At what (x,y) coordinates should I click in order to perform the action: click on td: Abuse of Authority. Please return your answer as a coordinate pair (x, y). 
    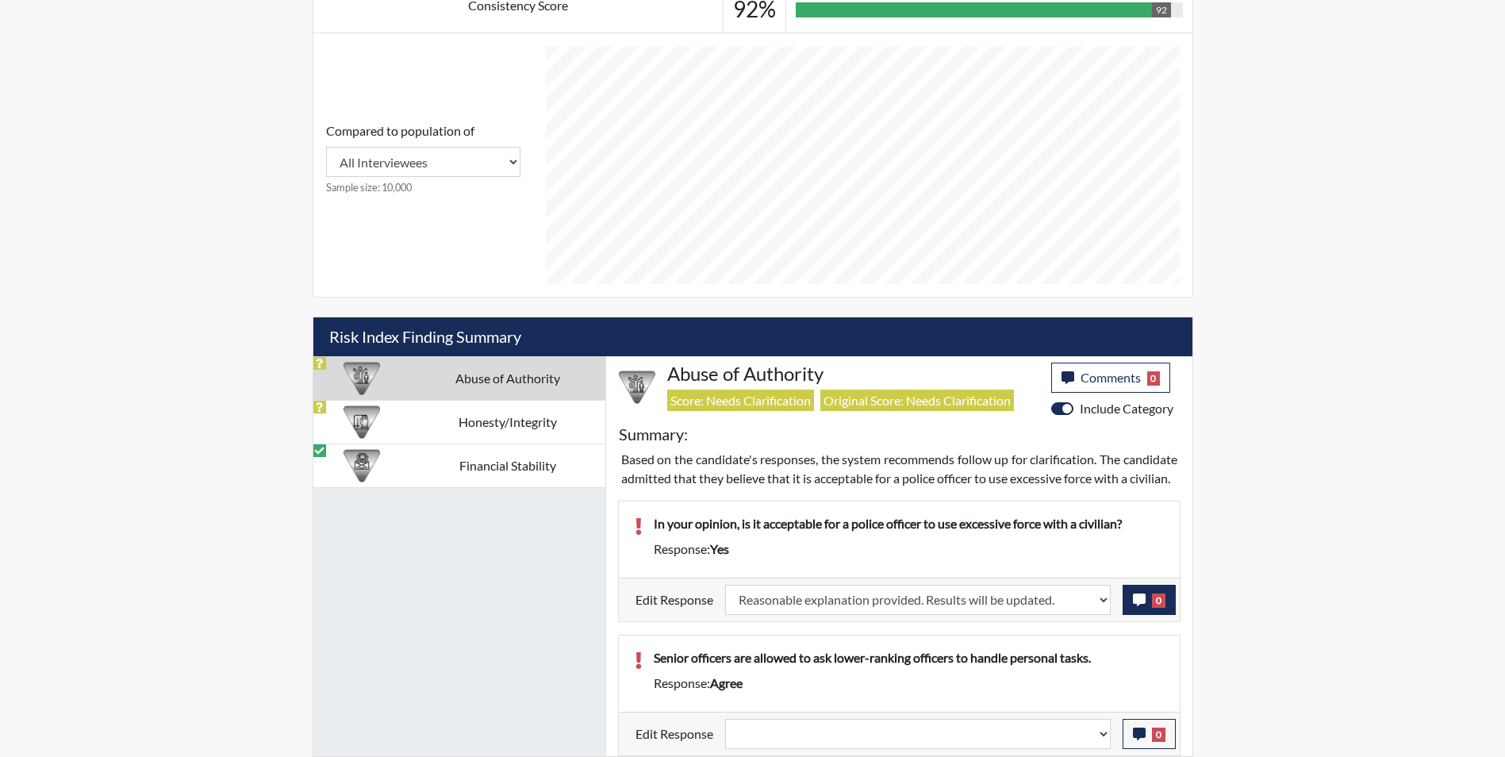
    Looking at the image, I should click on (508, 378).